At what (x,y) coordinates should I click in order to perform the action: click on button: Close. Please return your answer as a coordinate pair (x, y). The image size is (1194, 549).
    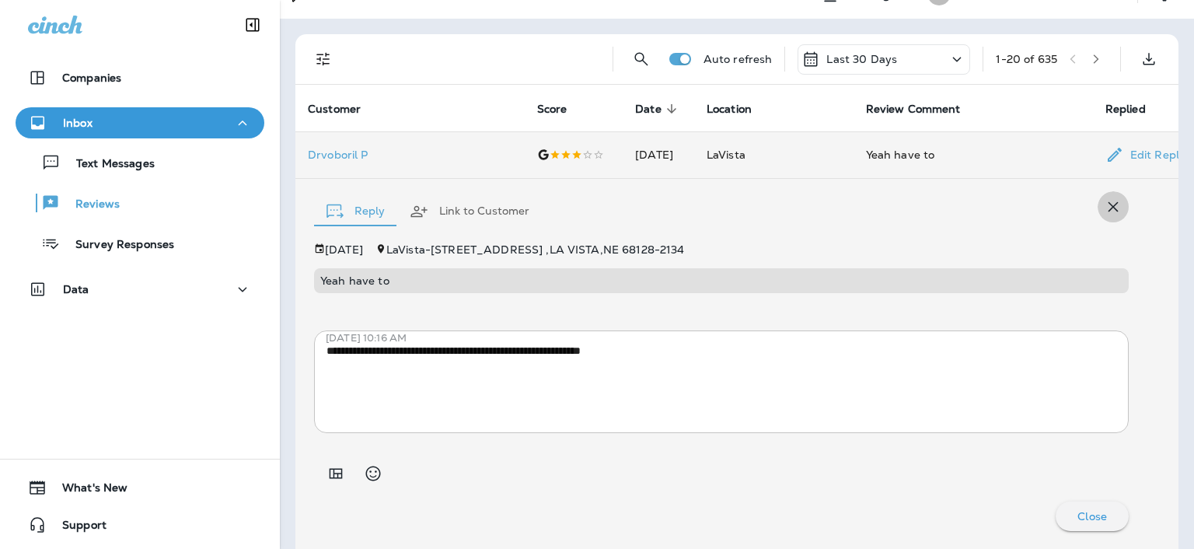
    Looking at the image, I should click on (1092, 516).